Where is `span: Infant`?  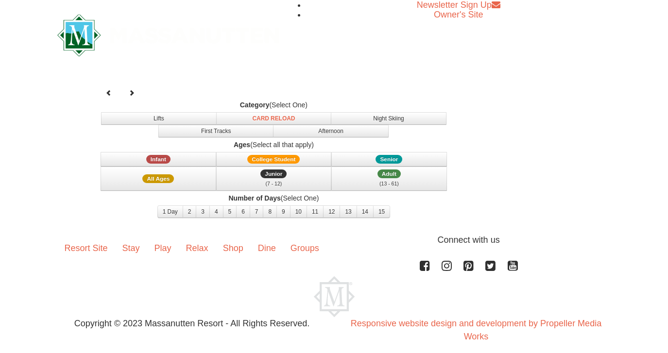 span: Infant is located at coordinates (158, 159).